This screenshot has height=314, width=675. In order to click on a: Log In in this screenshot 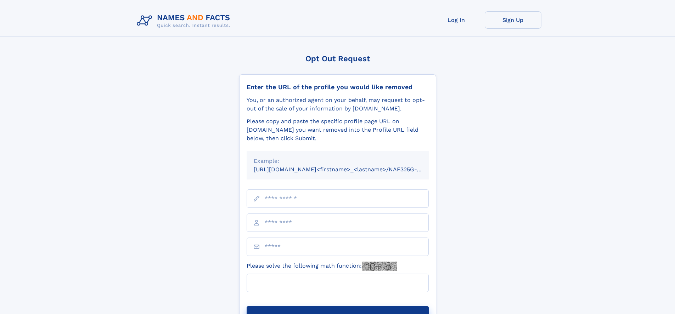, I will do `click(456, 20)`.